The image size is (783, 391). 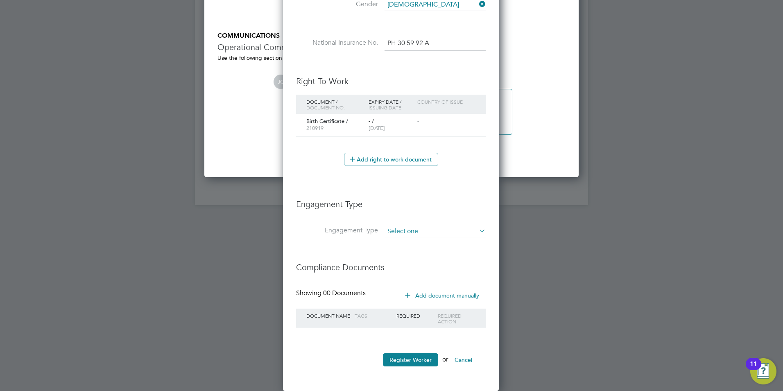 I want to click on button: Register Worker, so click(x=410, y=360).